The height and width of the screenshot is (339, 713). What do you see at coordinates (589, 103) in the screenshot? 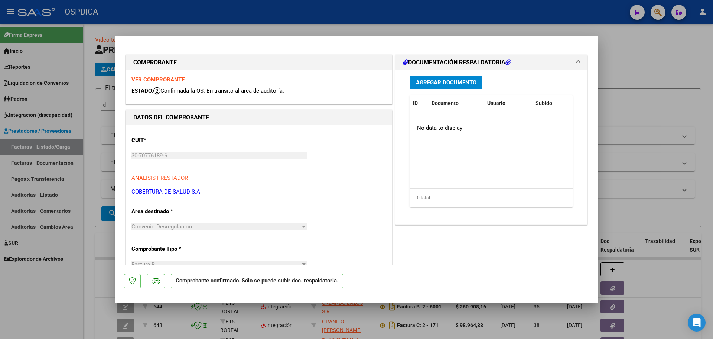
I see `datatable-header-cell: Acción` at bounding box center [589, 103].